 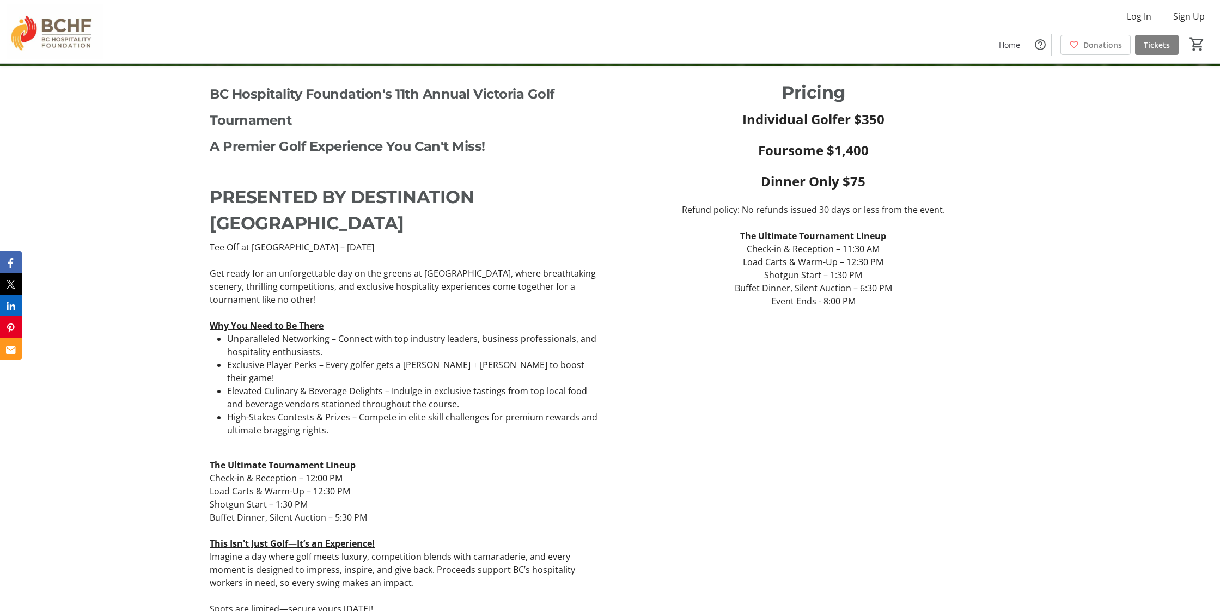 What do you see at coordinates (412, 345) in the screenshot?
I see `span: Unparalleled Networking – Connect with top industry leaders, business professionals, and hospital...` at bounding box center [412, 345].